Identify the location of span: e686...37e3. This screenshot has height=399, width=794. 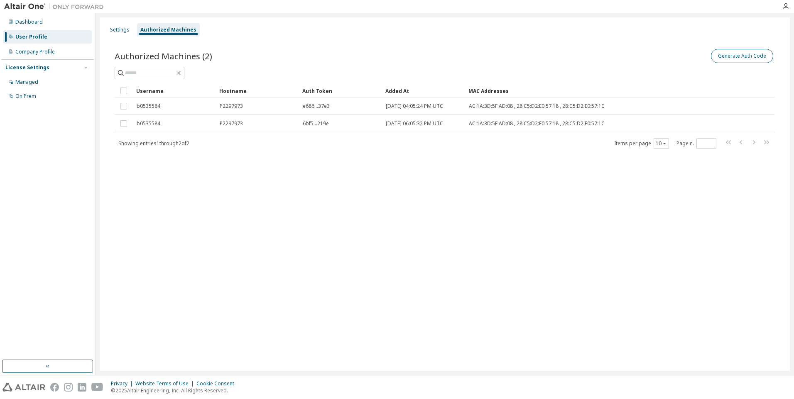
(316, 106).